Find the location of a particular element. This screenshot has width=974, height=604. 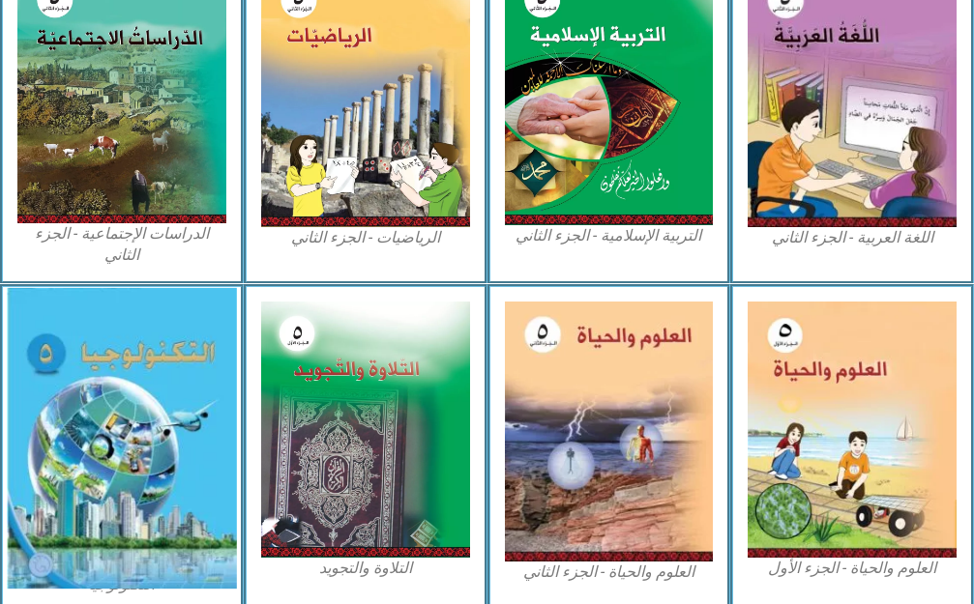

figcaption: التربية الإسلامية - الجزء الثاني is located at coordinates (609, 236).